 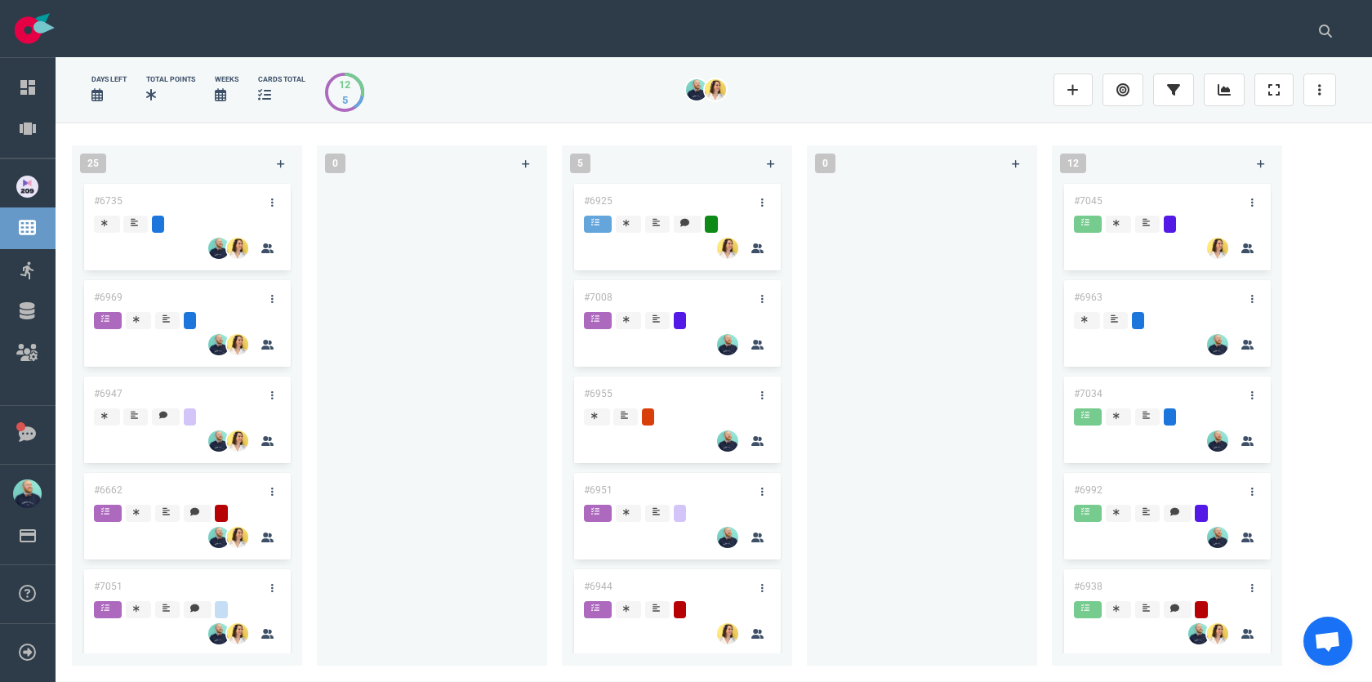 What do you see at coordinates (108, 394) in the screenshot?
I see `a: #6947` at bounding box center [108, 394].